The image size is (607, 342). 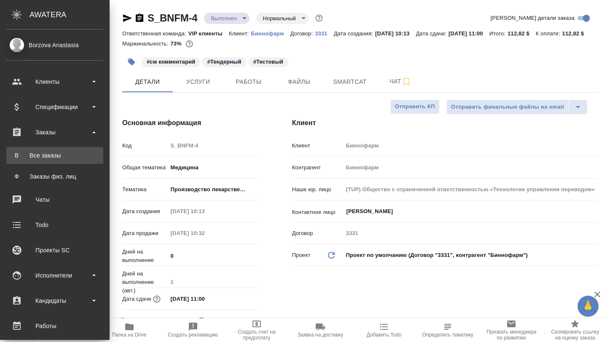 What do you see at coordinates (470, 255) in the screenshot?
I see `div: Проект по умолчанию (Договор "3331", контрагент "Биннофарм")` at bounding box center [470, 255].